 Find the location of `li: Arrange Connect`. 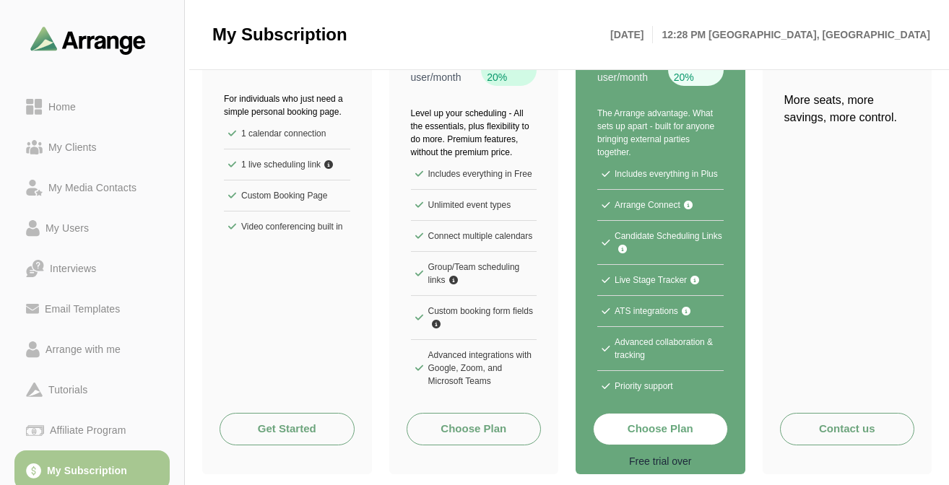

li: Arrange Connect is located at coordinates (660, 205).